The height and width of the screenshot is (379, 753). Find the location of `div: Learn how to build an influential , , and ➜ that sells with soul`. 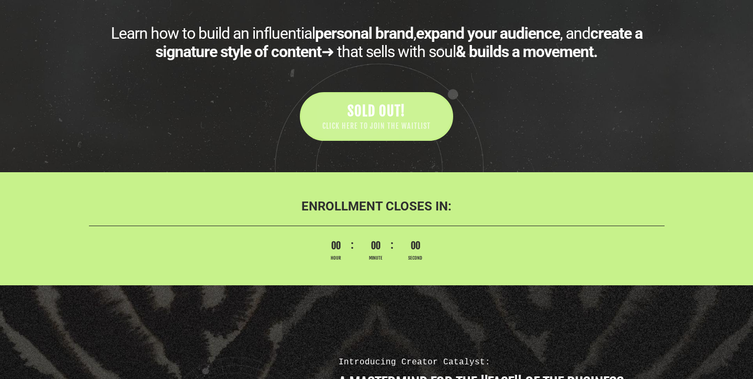

div: Learn how to build an influential , , and ➜ that sells with soul is located at coordinates (377, 42).